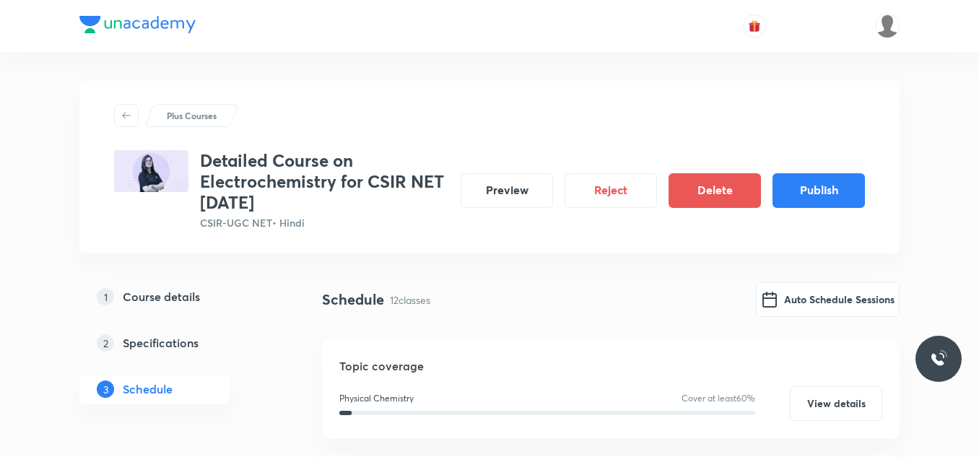 The height and width of the screenshot is (457, 979). I want to click on a: Company Logo, so click(137, 26).